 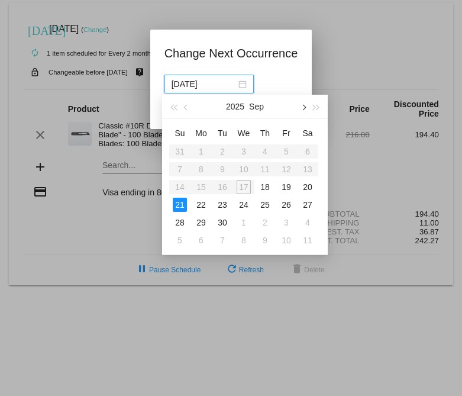 What do you see at coordinates (180, 222) in the screenshot?
I see `td: 9/28/2025` at bounding box center [180, 222].